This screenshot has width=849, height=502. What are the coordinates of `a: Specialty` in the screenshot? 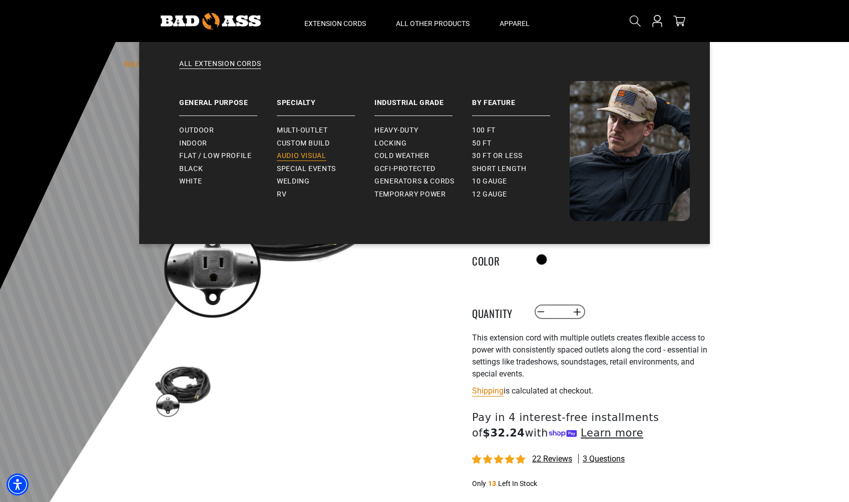 It's located at (325, 99).